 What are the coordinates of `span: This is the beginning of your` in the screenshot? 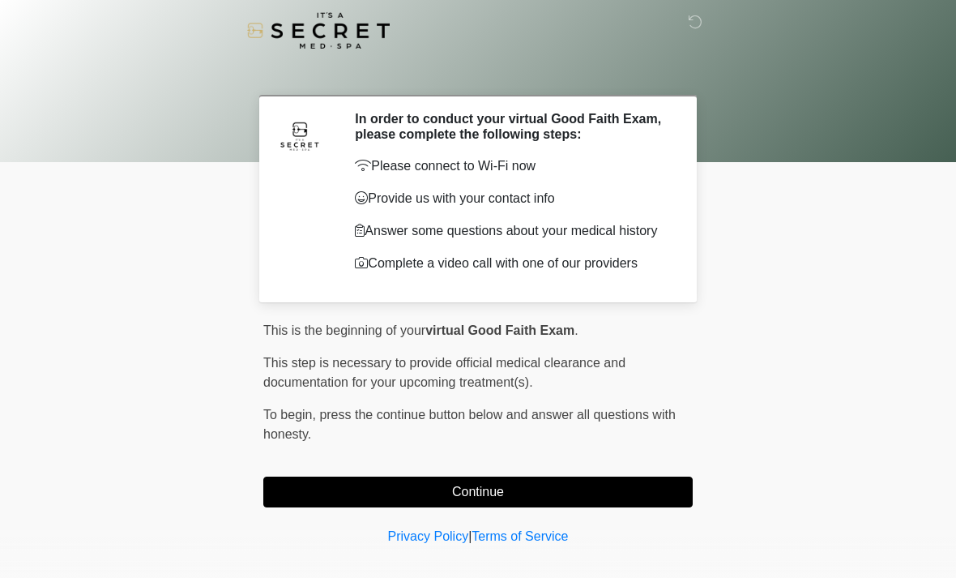 It's located at (344, 330).